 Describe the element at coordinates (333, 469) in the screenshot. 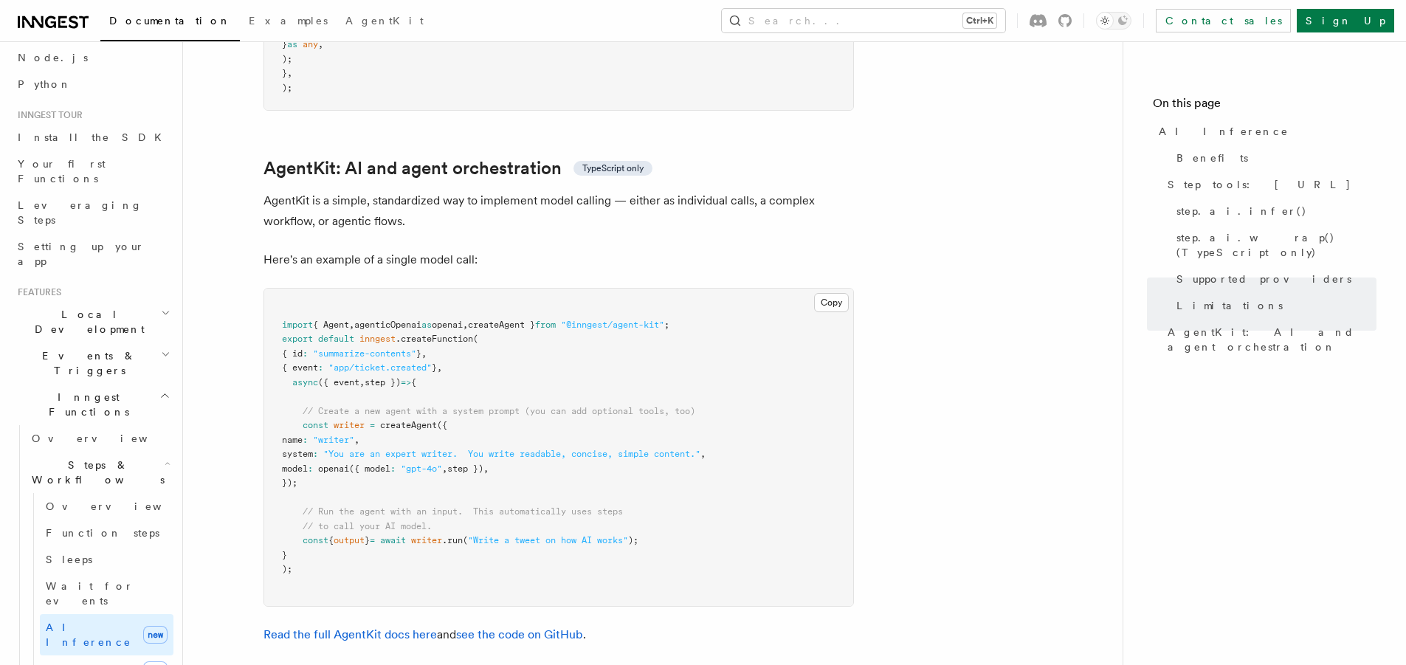

I see `span: openai` at that location.